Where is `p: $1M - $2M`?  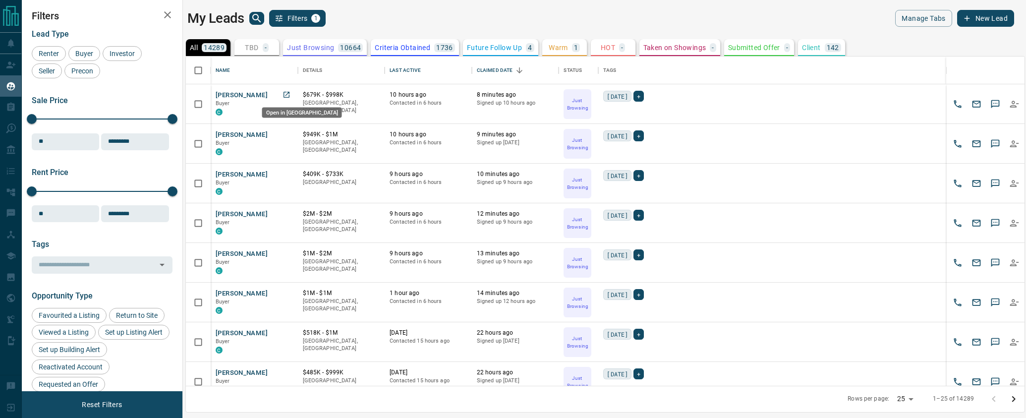
p: $1M - $2M is located at coordinates (341, 253).